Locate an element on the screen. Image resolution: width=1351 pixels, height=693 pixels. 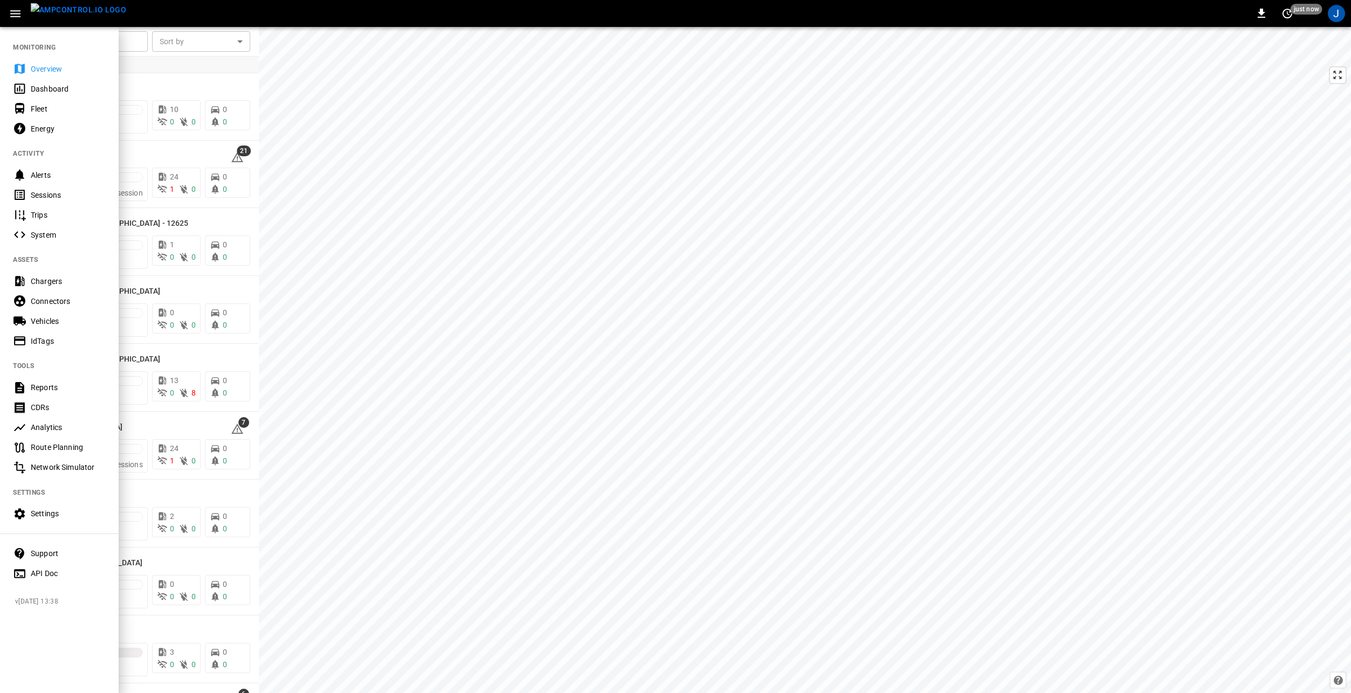
div: Vehicles is located at coordinates (68, 321).